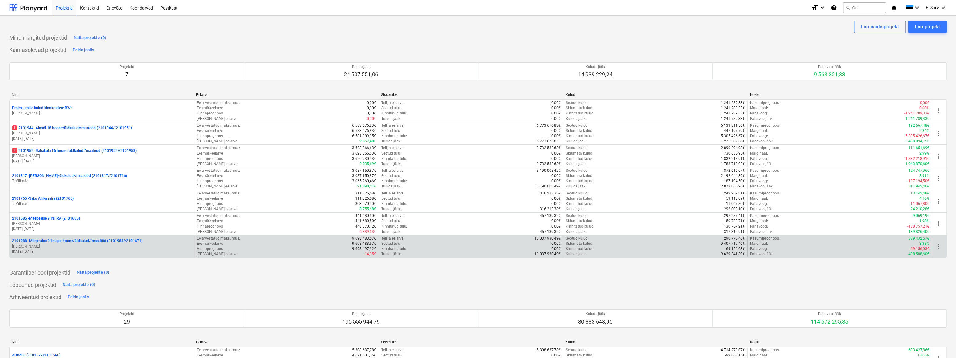 The image size is (956, 358). What do you see at coordinates (548, 171) in the screenshot?
I see `p: 3 190 008,42€` at bounding box center [548, 171].